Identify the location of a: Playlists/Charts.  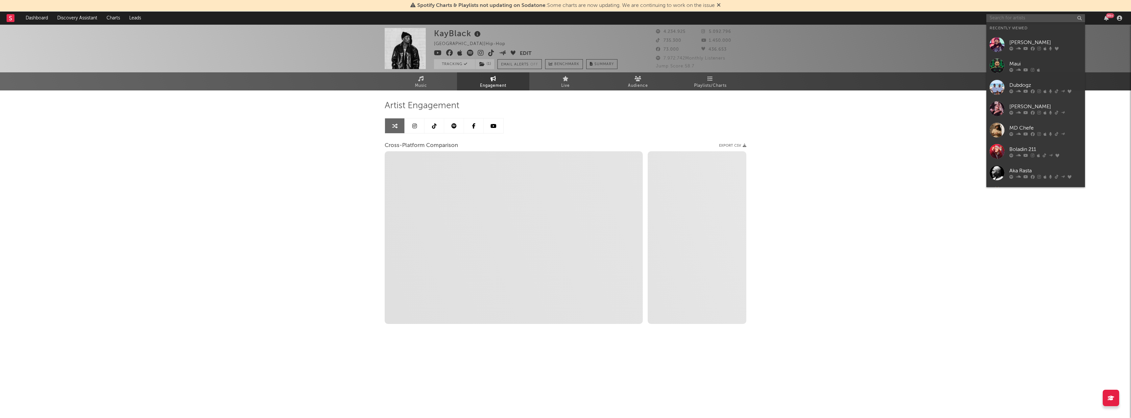
(710, 81).